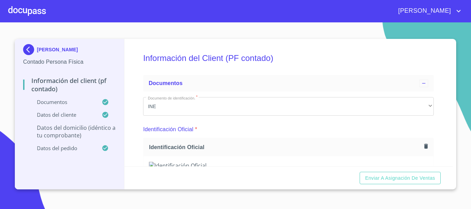 This screenshot has height=209, width=471. I want to click on span: Enviar a Asignación de Ventas, so click(400, 178).